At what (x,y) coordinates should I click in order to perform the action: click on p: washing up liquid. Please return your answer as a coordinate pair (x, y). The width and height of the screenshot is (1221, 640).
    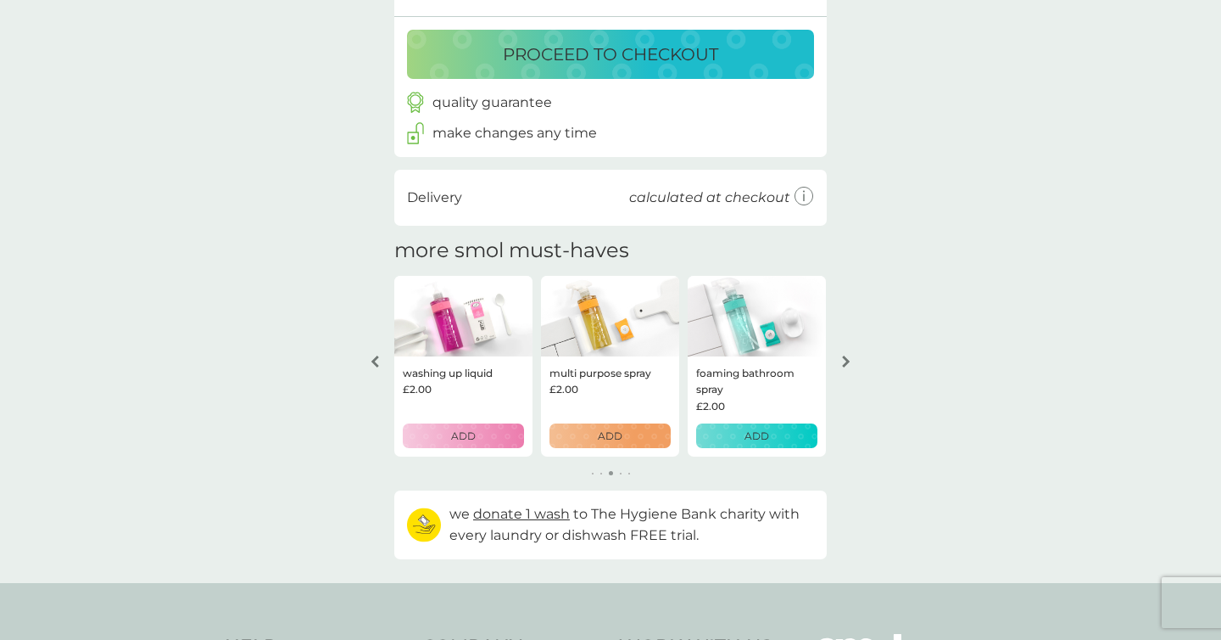
    Looking at the image, I should click on (448, 372).